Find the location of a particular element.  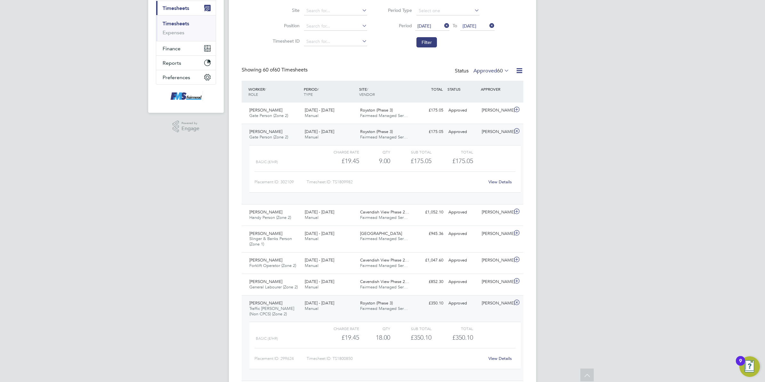

button: Reports is located at coordinates (186, 63).